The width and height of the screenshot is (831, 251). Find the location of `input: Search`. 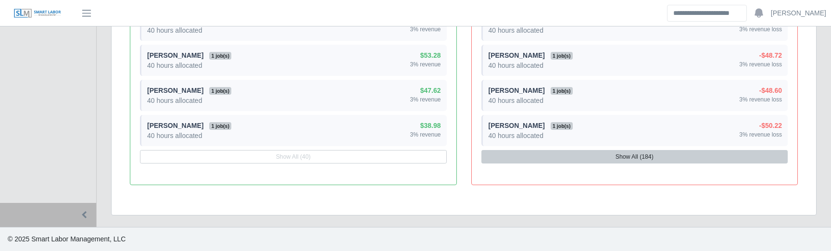

input: Search is located at coordinates (707, 13).